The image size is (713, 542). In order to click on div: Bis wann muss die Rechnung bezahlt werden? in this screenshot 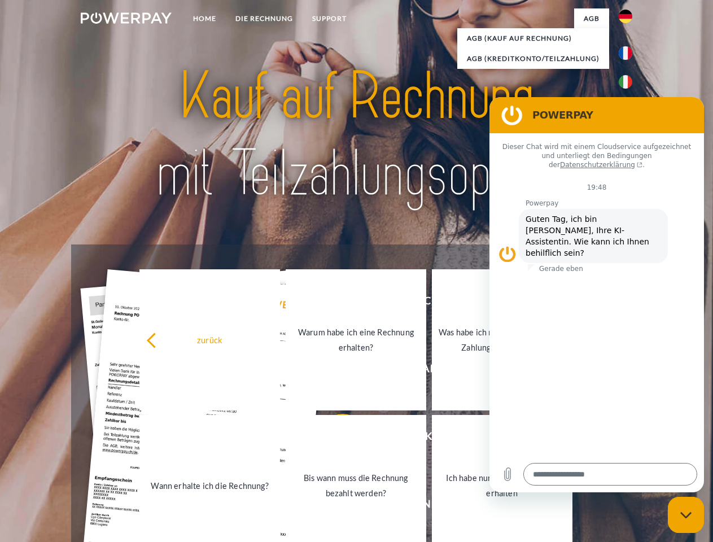, I will do `click(356, 485)`.